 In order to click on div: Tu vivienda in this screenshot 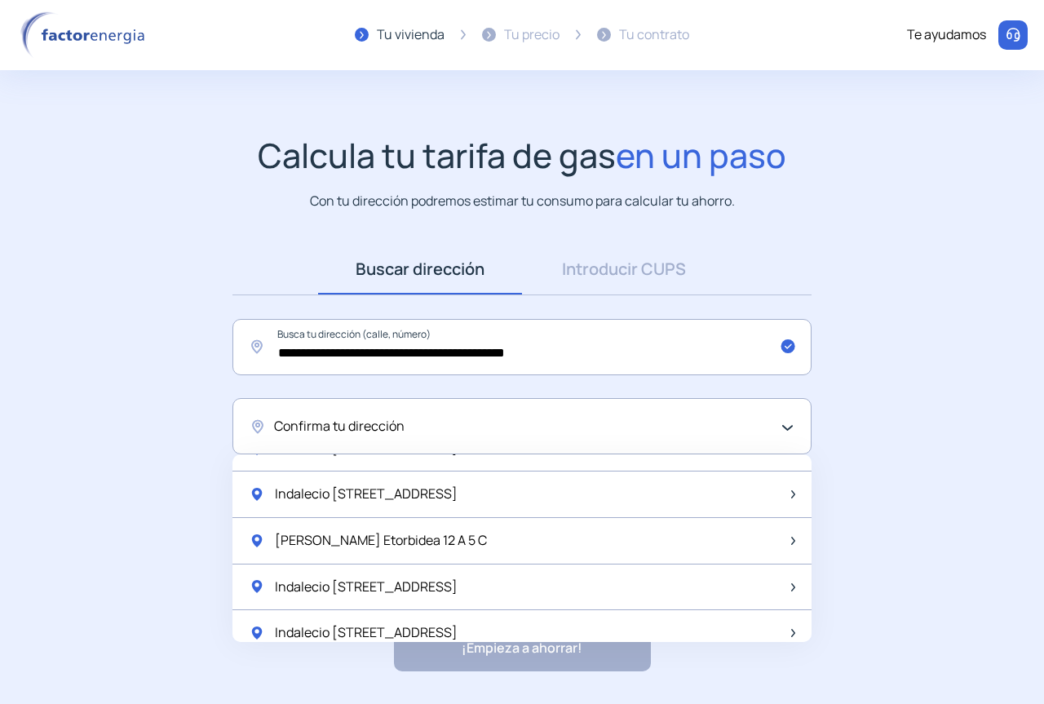, I will do `click(410, 35)`.